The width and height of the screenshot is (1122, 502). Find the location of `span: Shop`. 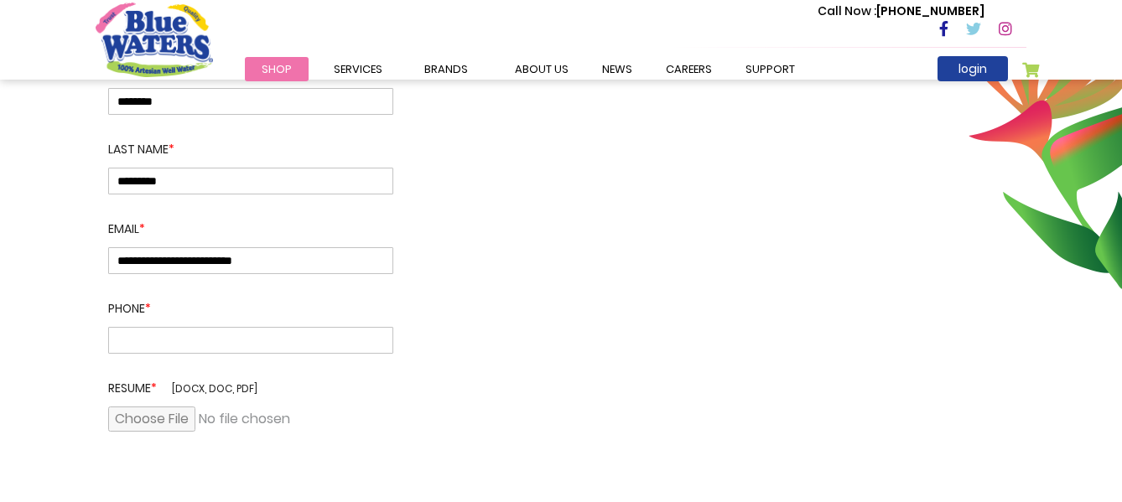

span: Shop is located at coordinates (277, 69).